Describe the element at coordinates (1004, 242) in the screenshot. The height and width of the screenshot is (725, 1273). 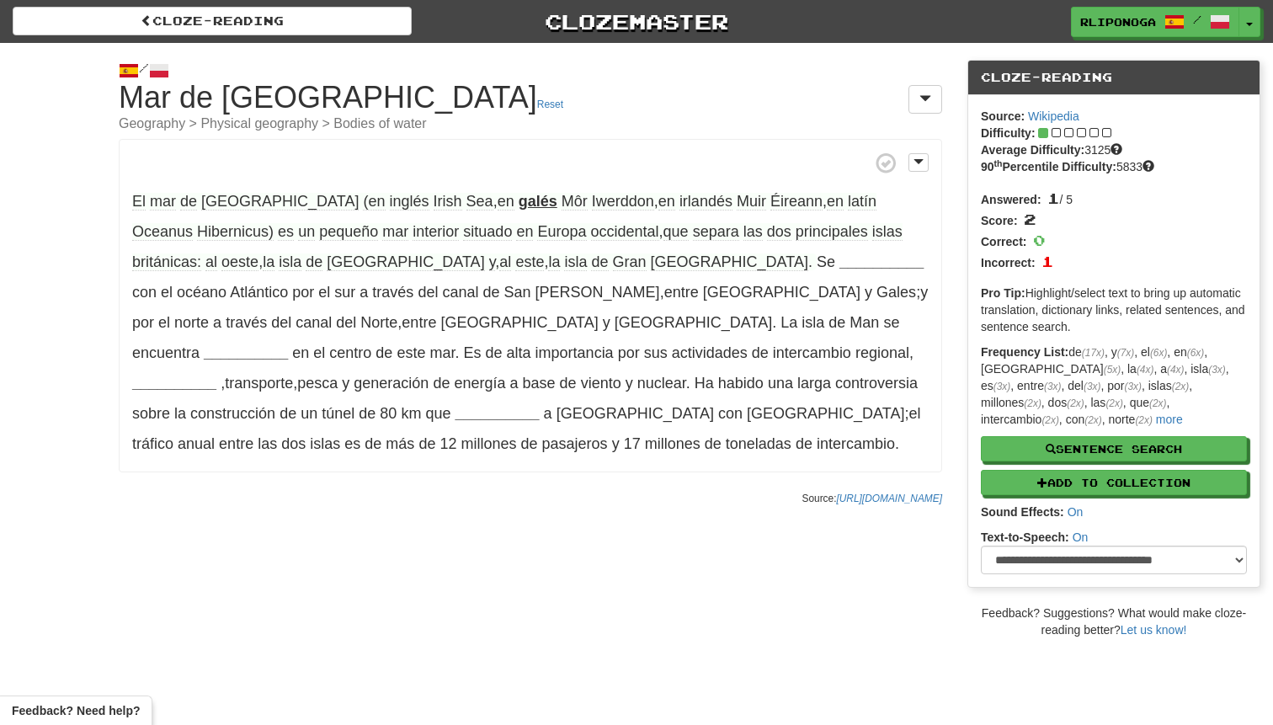
I see `strong: Correct:` at that location.